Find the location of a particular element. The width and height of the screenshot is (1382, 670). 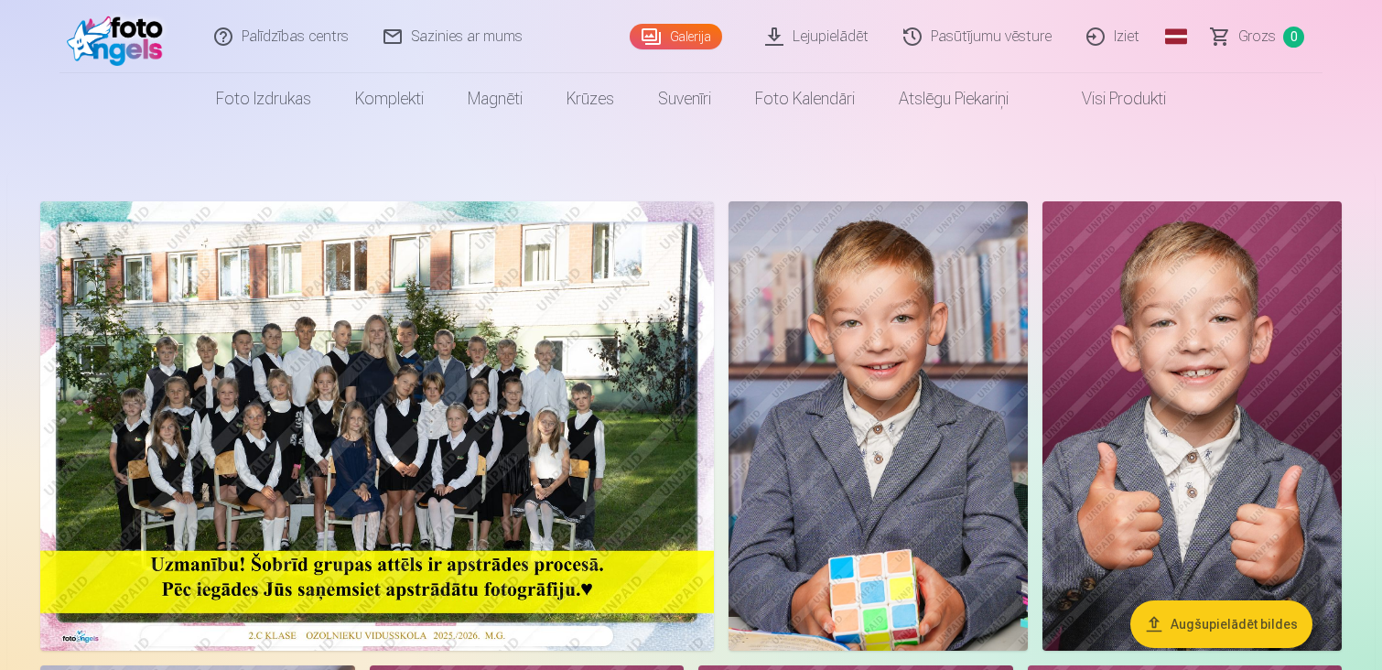

img: /fa1 is located at coordinates (119, 37).